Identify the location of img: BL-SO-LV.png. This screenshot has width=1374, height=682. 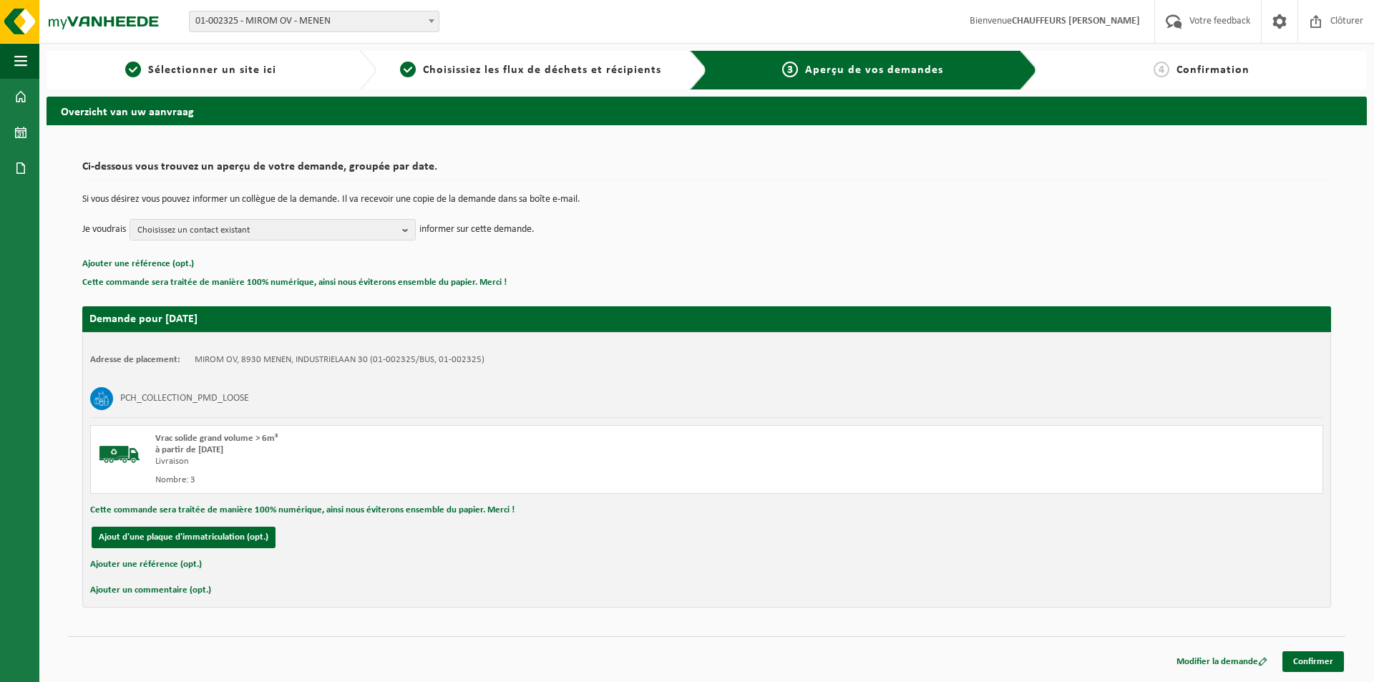
(119, 454).